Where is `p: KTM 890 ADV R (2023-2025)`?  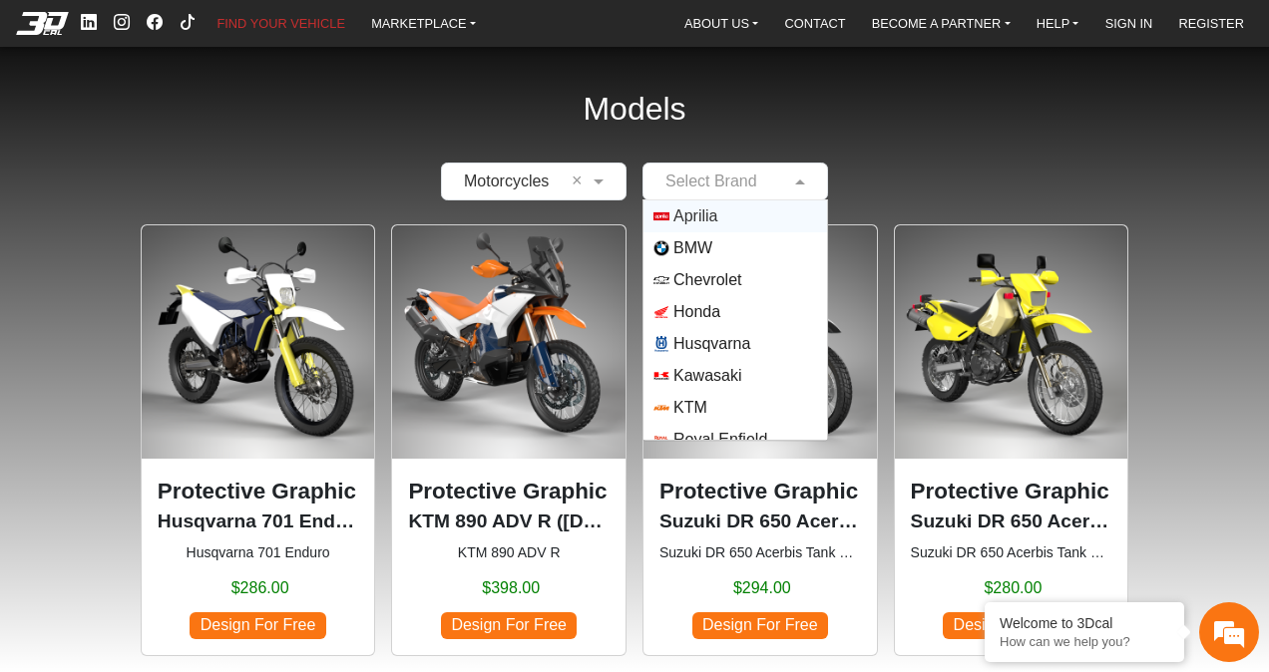
p: KTM 890 ADV R (2023-2025) is located at coordinates (509, 522).